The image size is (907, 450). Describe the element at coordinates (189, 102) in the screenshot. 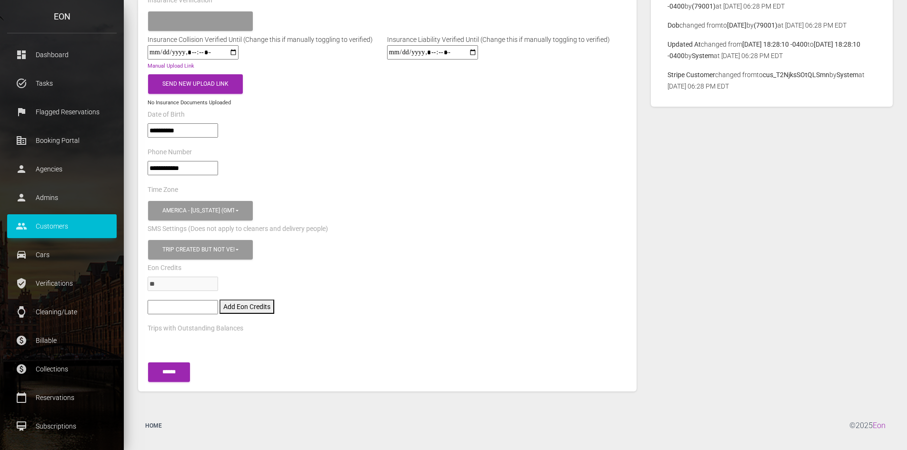

I see `small: No Insurance Documents Uploaded` at that location.